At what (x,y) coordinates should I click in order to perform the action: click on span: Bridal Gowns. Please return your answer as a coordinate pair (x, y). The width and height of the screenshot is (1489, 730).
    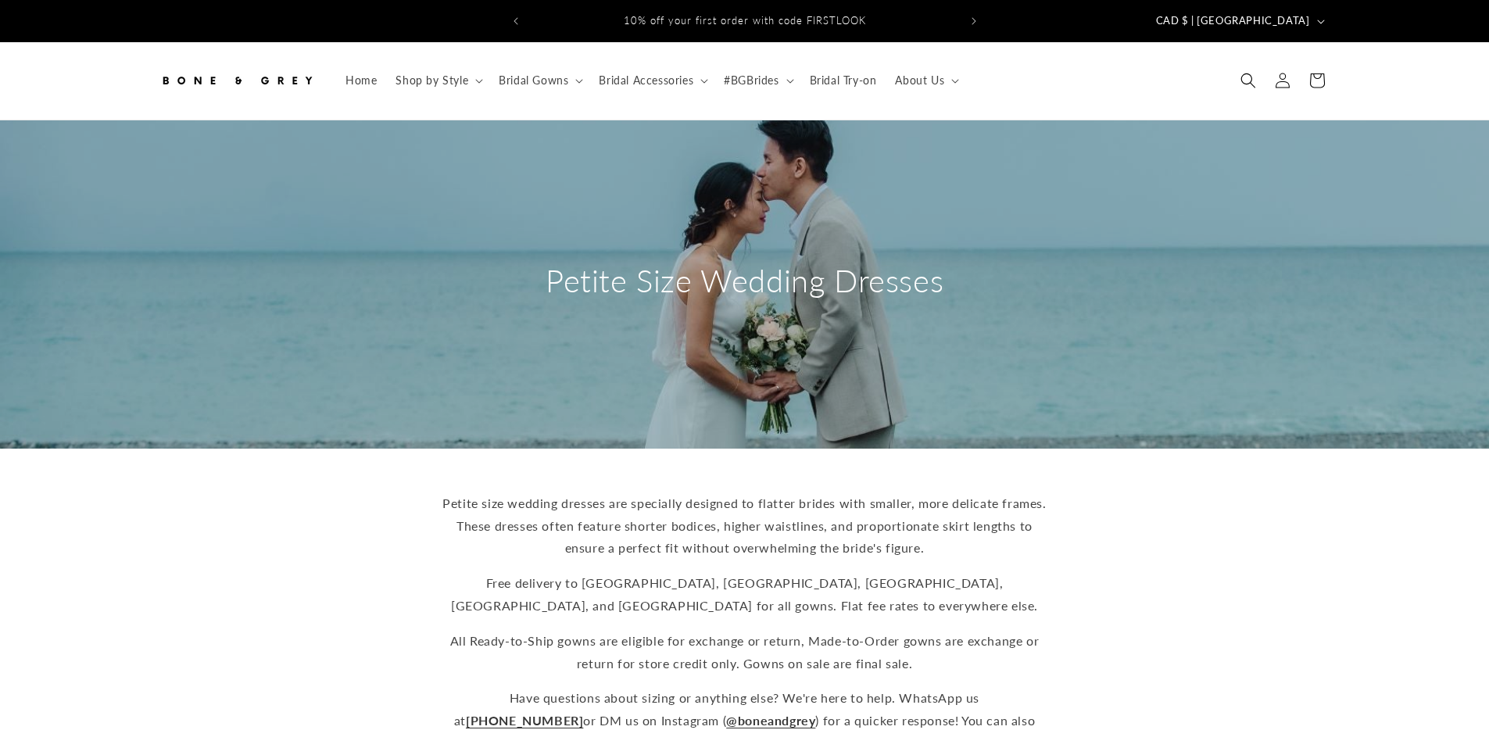
    Looking at the image, I should click on (533, 81).